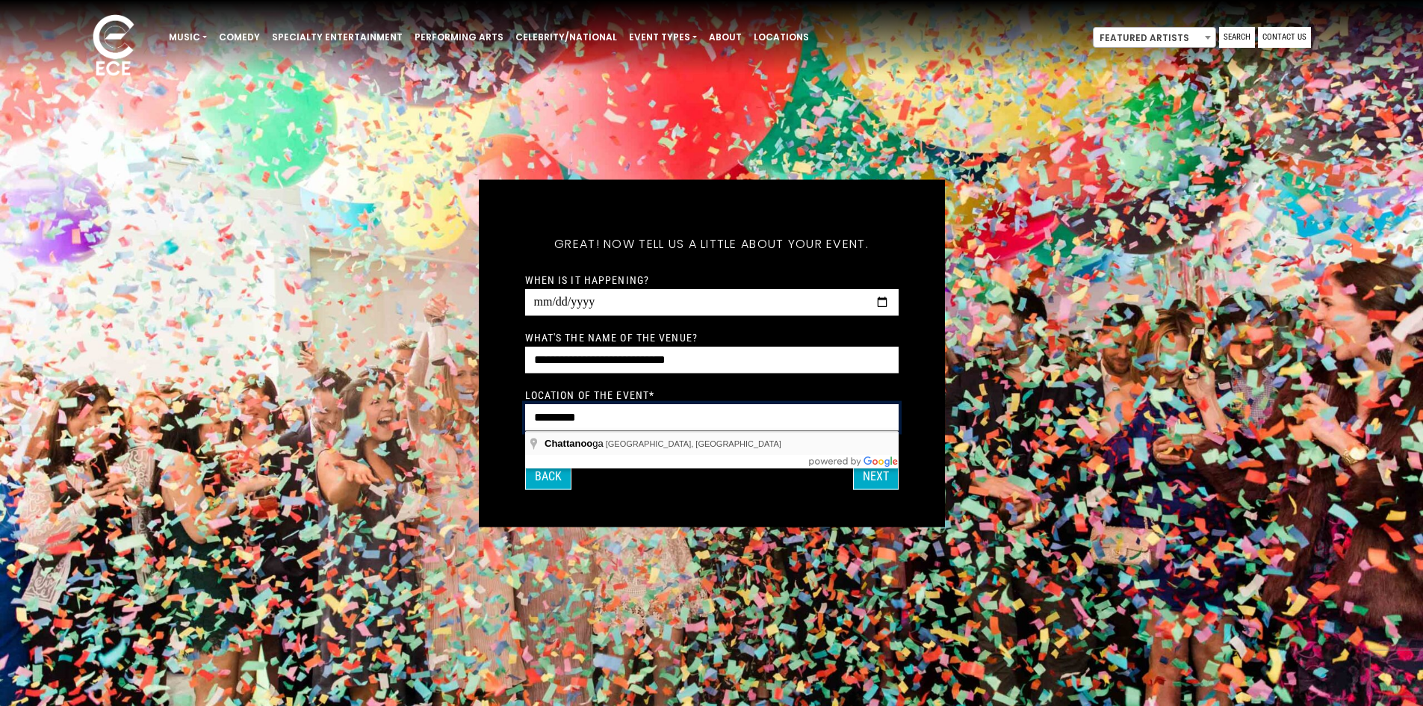 The height and width of the screenshot is (706, 1423). I want to click on a: About, so click(725, 37).